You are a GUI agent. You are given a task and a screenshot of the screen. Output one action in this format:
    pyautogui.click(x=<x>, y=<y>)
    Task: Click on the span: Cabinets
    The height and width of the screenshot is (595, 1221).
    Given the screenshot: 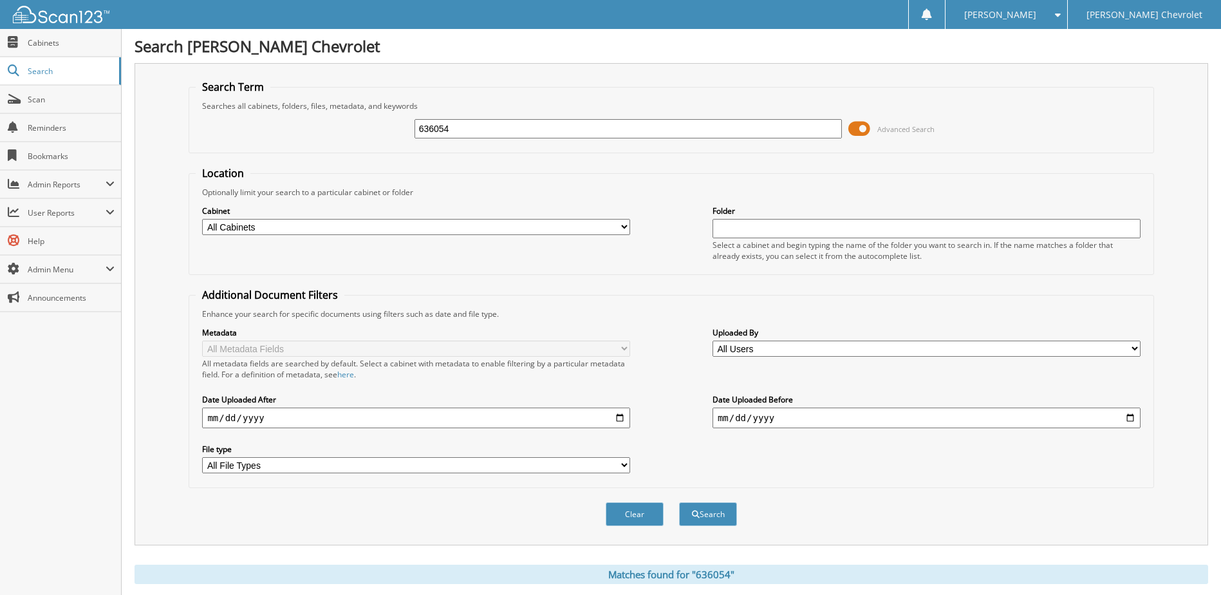 What is the action you would take?
    pyautogui.click(x=71, y=42)
    